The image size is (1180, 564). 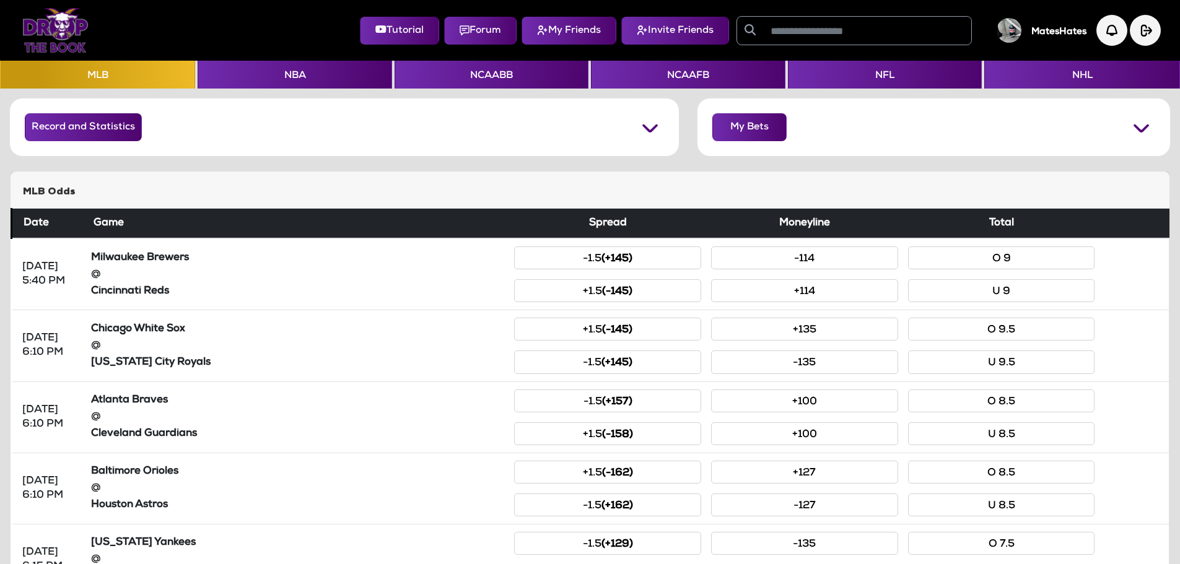 I want to click on button: NFL, so click(x=885, y=74).